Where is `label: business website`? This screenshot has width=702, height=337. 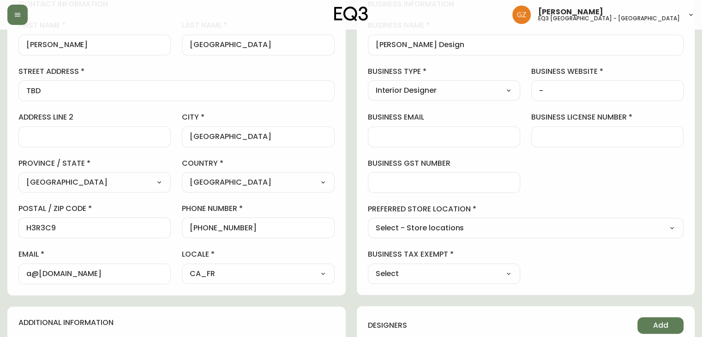 label: business website is located at coordinates (608, 72).